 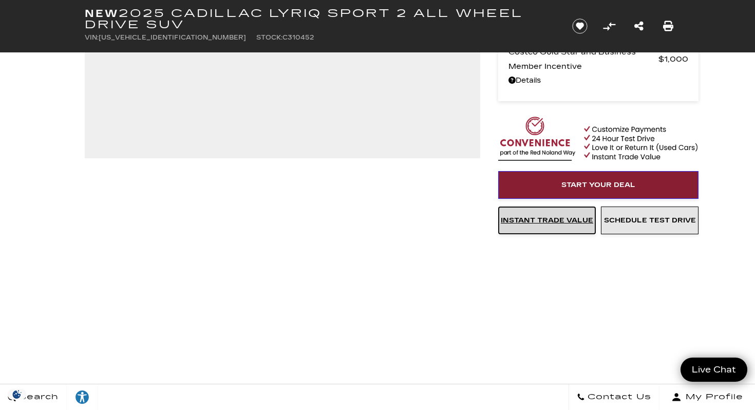 I want to click on span: $1,000, so click(x=674, y=59).